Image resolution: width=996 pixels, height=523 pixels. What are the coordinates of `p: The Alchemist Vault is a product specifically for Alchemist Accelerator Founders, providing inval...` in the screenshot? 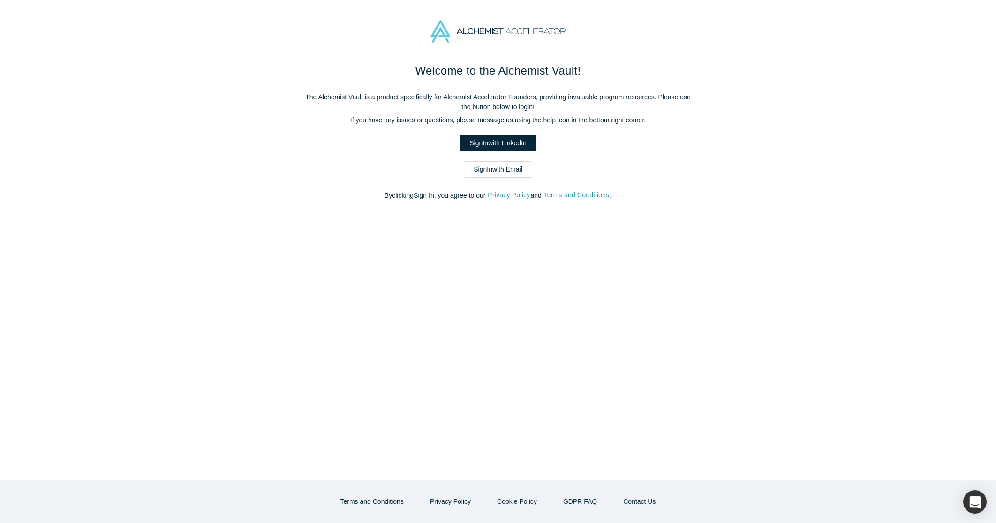 It's located at (498, 102).